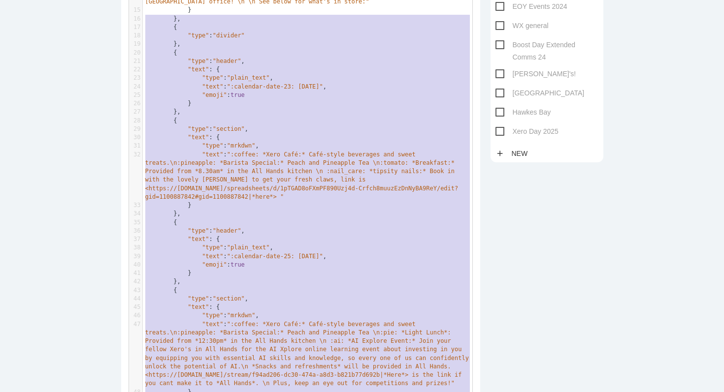 Image resolution: width=724 pixels, height=392 pixels. What do you see at coordinates (228, 35) in the screenshot?
I see `span: "divider"` at bounding box center [228, 35].